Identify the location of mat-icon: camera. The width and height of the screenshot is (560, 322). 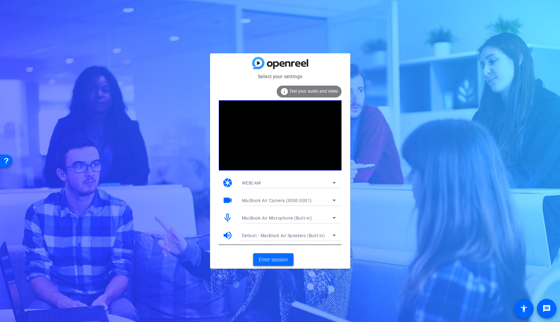
(228, 183).